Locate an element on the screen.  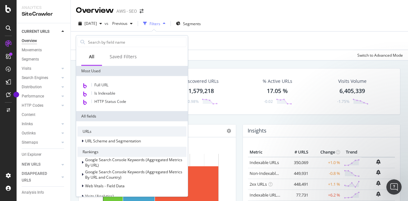
div: NEW URLS is located at coordinates (31, 165).